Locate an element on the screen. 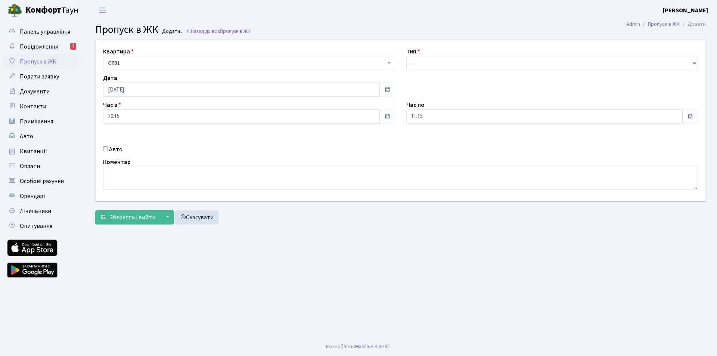 Image resolution: width=717 pixels, height=356 pixels. label: Час з is located at coordinates (112, 105).